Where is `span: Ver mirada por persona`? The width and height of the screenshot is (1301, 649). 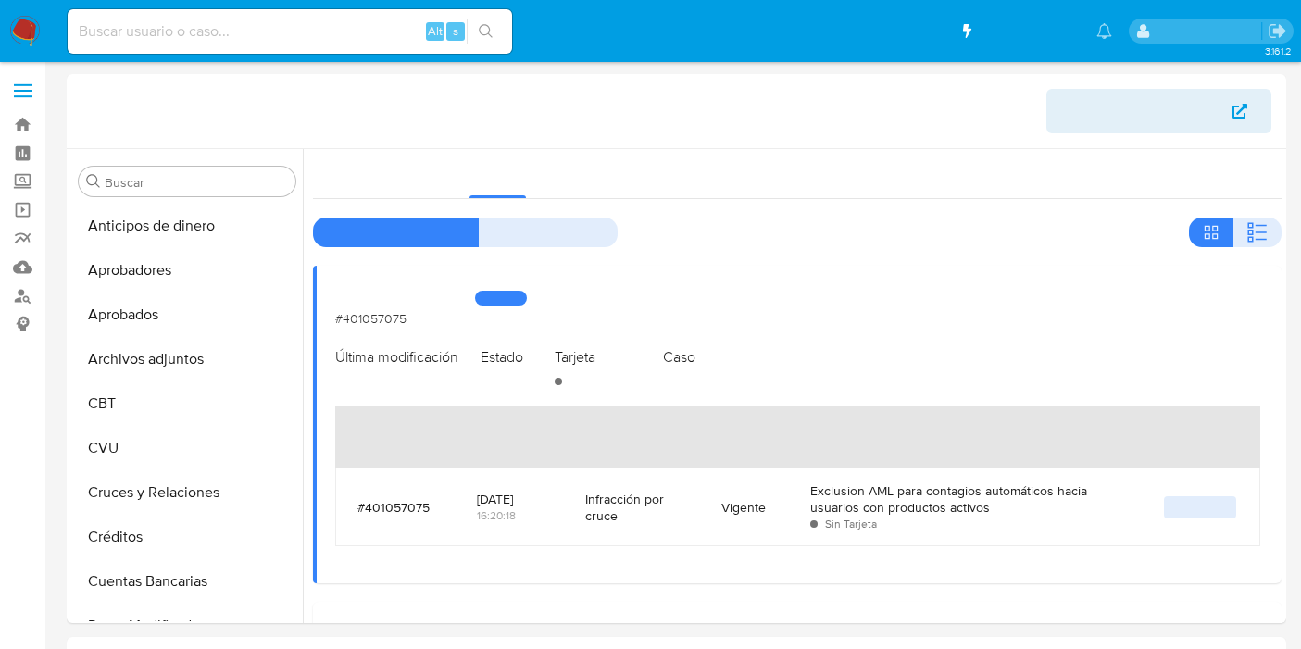 span: Ver mirada por persona is located at coordinates (1149, 111).